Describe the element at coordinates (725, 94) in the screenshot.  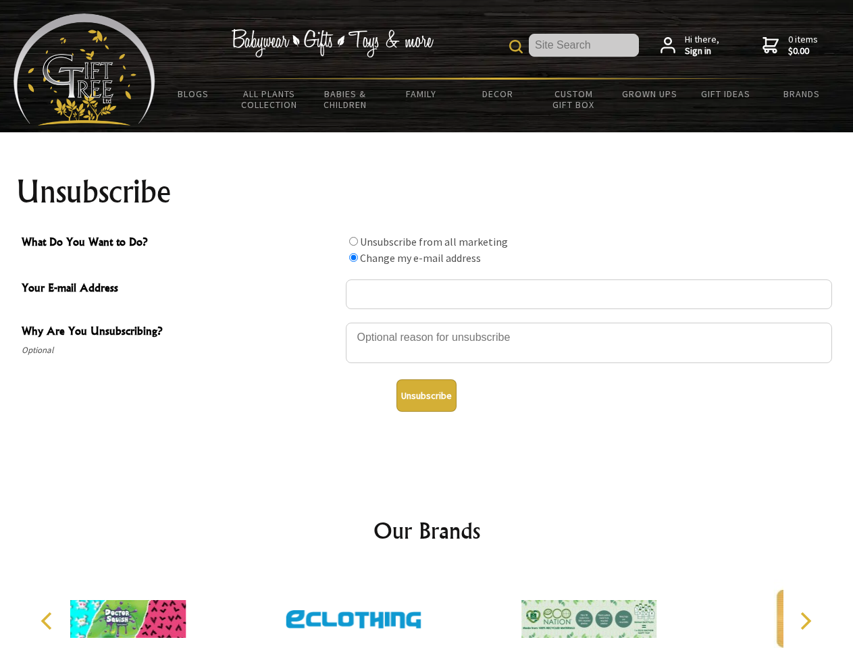
I see `a: Gift Ideas` at that location.